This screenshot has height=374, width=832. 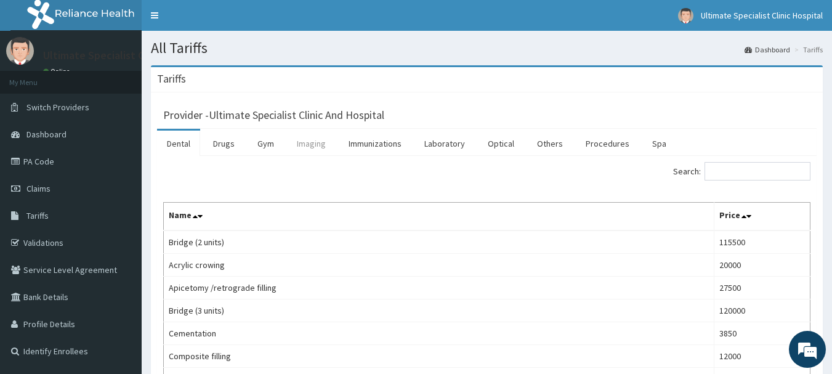 What do you see at coordinates (762, 217) in the screenshot?
I see `th: Price` at bounding box center [762, 217].